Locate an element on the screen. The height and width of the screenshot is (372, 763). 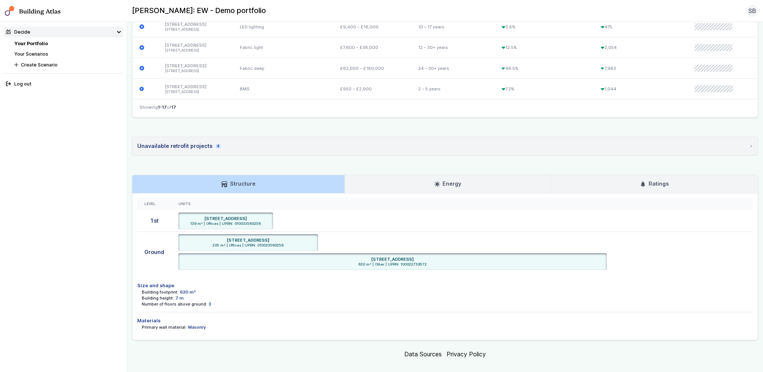
a: Privacy Policy is located at coordinates (466, 355).